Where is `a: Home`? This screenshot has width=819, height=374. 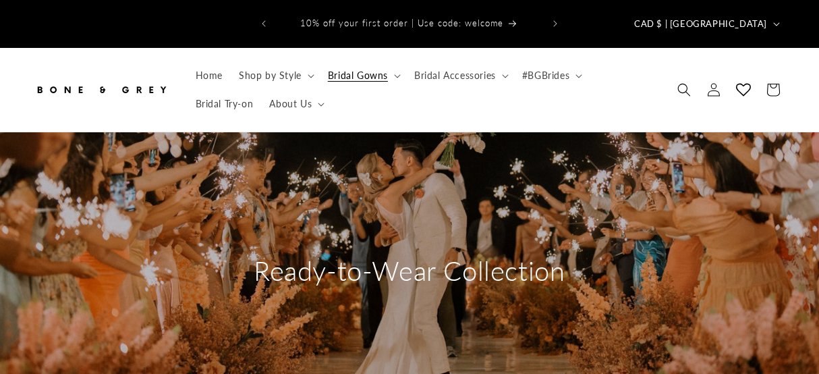 a: Home is located at coordinates (209, 76).